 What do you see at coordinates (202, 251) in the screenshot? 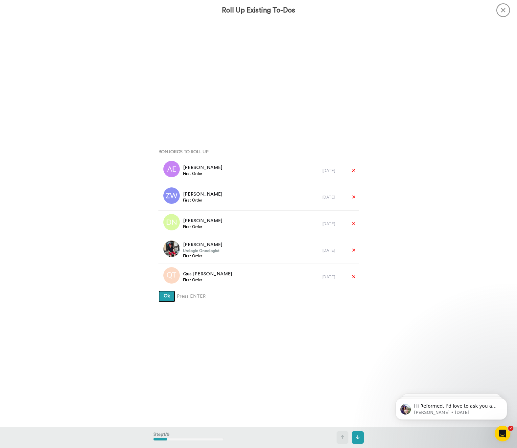
I see `span: Urologic Oncologist` at bounding box center [202, 251].